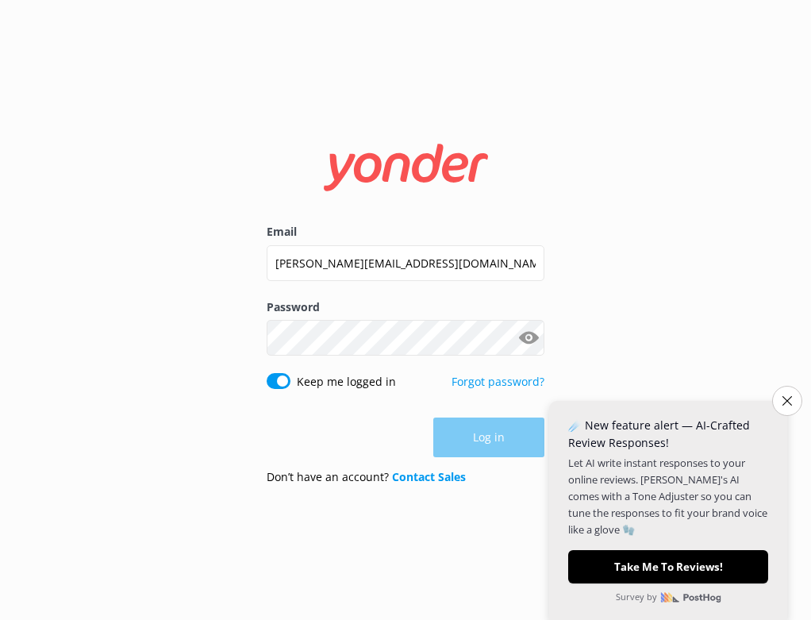 This screenshot has width=811, height=620. What do you see at coordinates (406, 232) in the screenshot?
I see `label: Email` at bounding box center [406, 232].